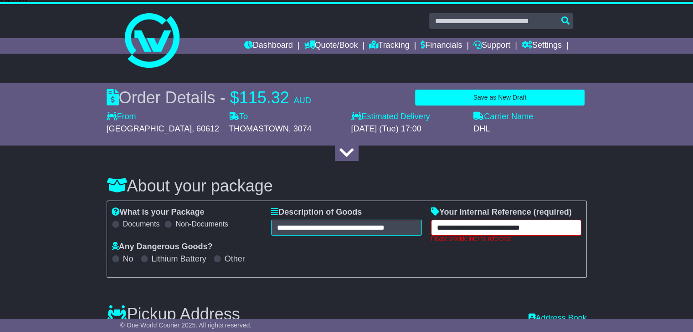 The width and height of the screenshot is (693, 332). Describe the element at coordinates (491, 46) in the screenshot. I see `a: Support` at that location.